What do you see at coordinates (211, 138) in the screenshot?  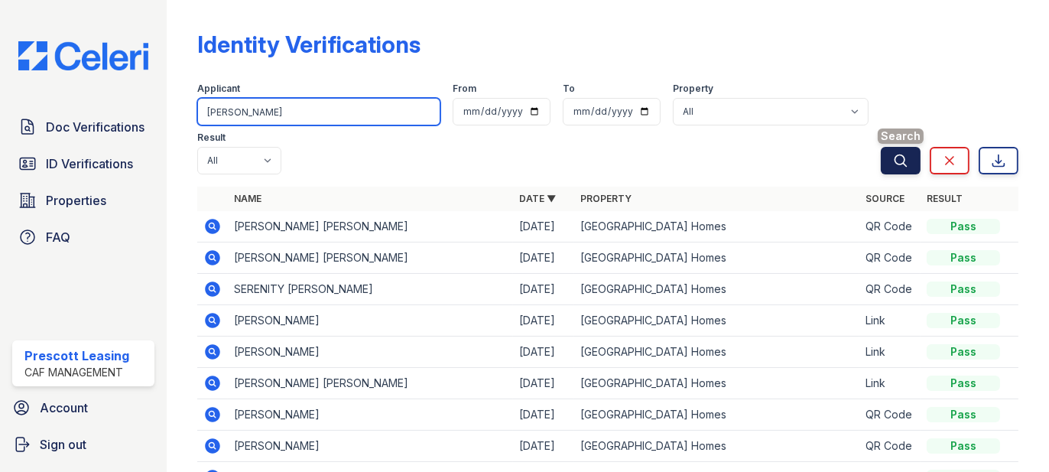 I see `label: Result` at bounding box center [211, 138].